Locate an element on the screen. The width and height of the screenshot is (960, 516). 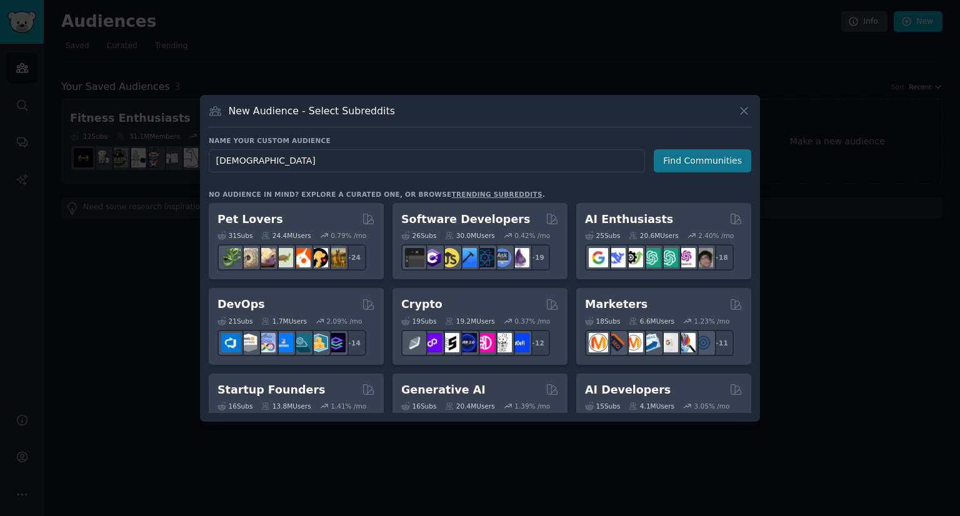
img: PlatformEngineers is located at coordinates (336, 342).